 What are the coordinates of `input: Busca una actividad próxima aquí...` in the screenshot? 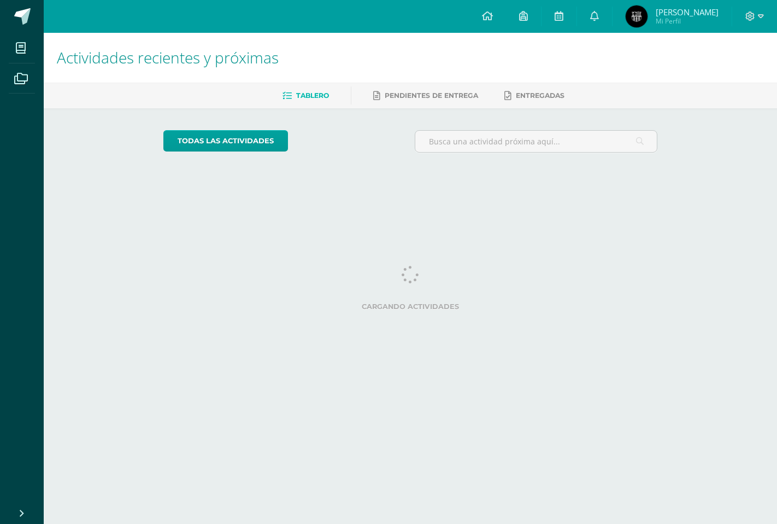 It's located at (536, 141).